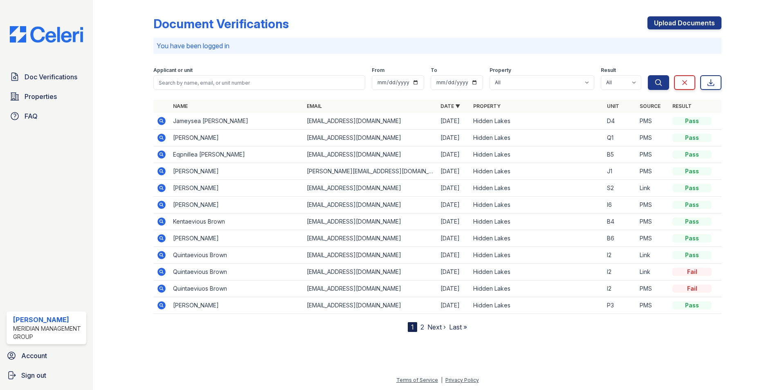 This screenshot has width=782, height=390. What do you see at coordinates (613, 106) in the screenshot?
I see `a: Unit` at bounding box center [613, 106].